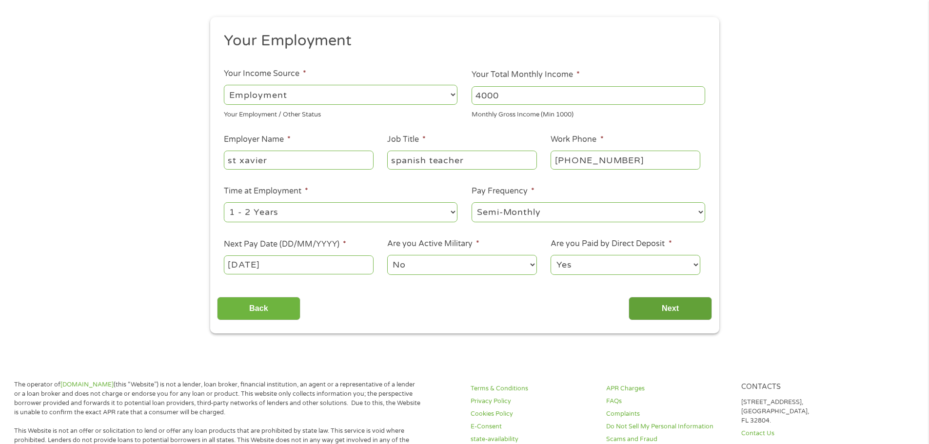  Describe the element at coordinates (258, 309) in the screenshot. I see `input: Back` at that location.